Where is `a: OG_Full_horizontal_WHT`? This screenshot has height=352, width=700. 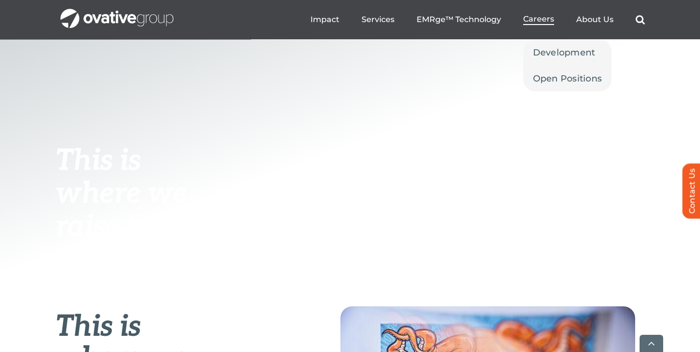
a: OG_Full_horizontal_WHT is located at coordinates (117, 12).